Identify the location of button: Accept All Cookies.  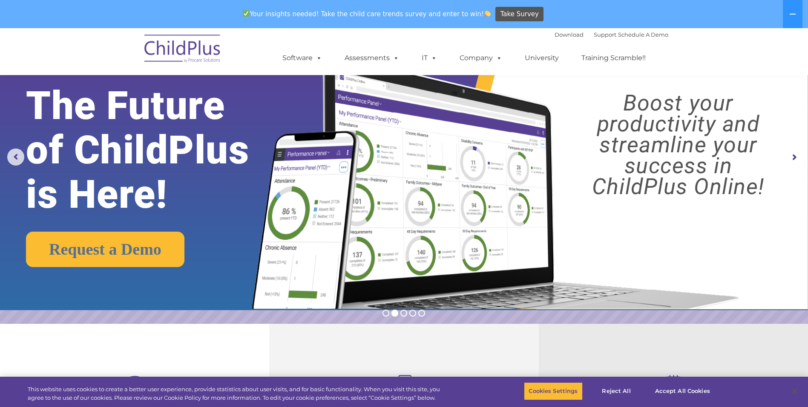
(683, 391).